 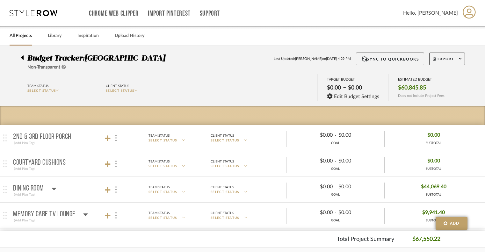 I want to click on span: $44,069.40, so click(x=434, y=187).